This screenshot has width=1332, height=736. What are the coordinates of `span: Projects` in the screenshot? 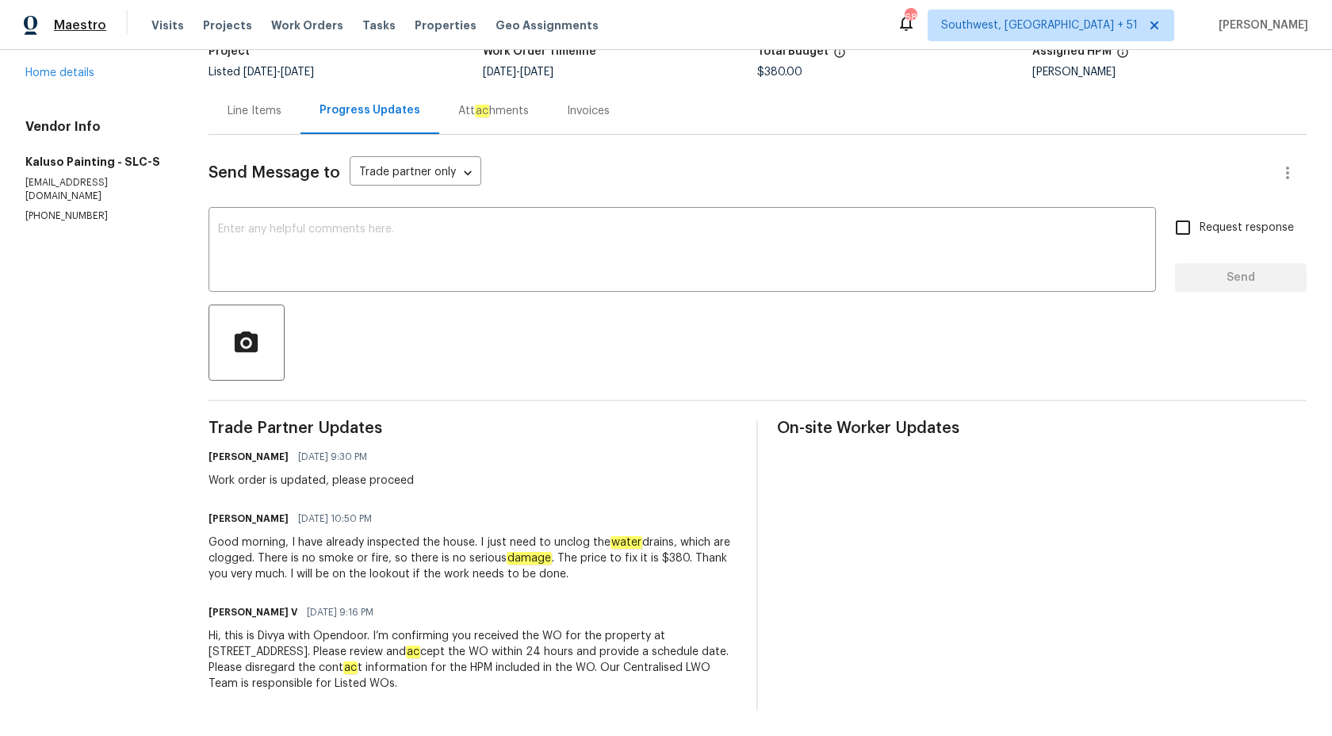 It's located at (227, 25).